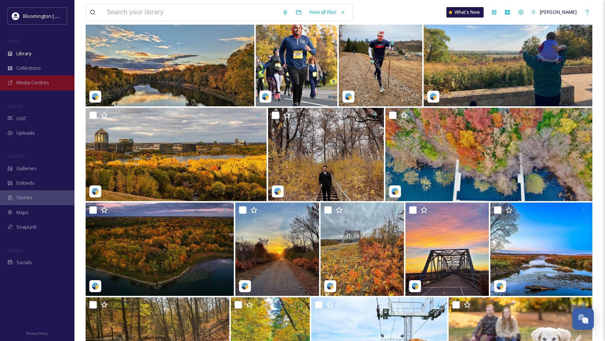  Describe the element at coordinates (583, 319) in the screenshot. I see `button: Open Chat` at that location.